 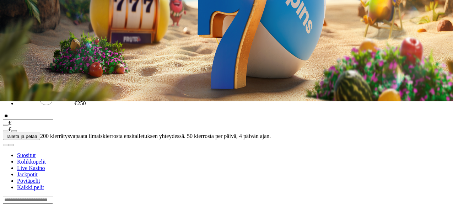 What do you see at coordinates (14, 131) in the screenshot?
I see `button: plus icon` at bounding box center [14, 131].